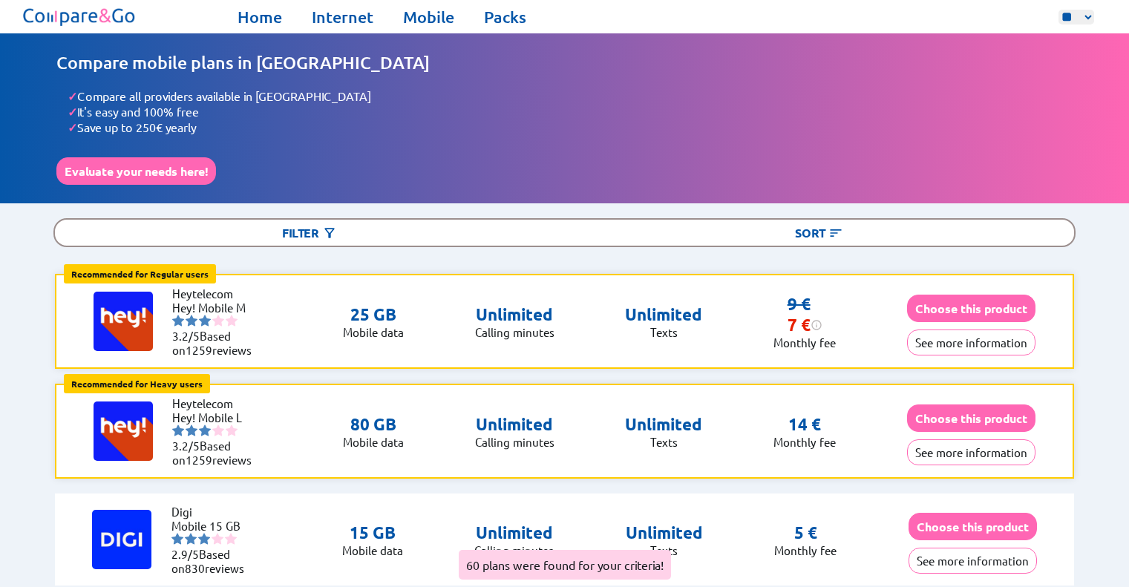 The image size is (1129, 587). Describe the element at coordinates (329, 233) in the screenshot. I see `img: Button open the filtering menu` at that location.